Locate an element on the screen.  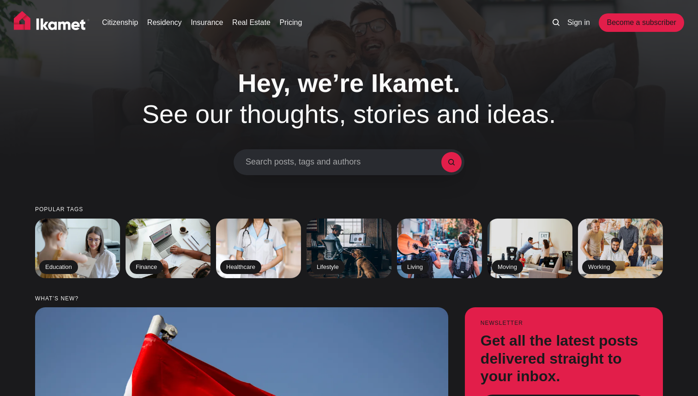
a: Pricing is located at coordinates (290, 23).